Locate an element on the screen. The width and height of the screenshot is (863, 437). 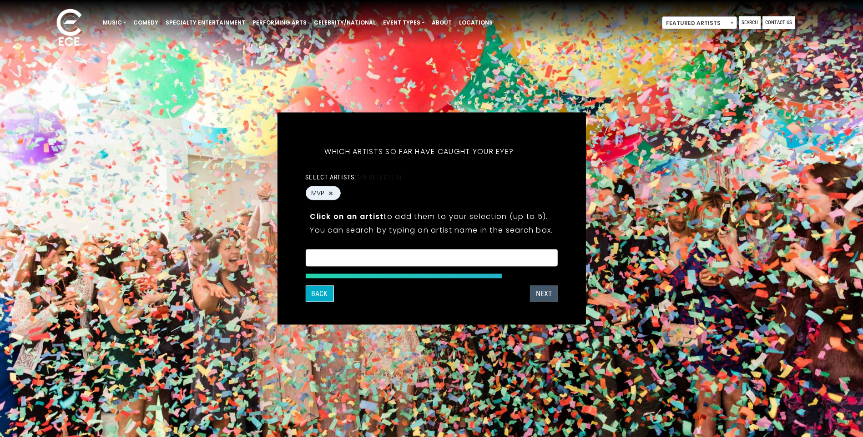
p: to add them to your selection (up to 5). is located at coordinates (431, 216).